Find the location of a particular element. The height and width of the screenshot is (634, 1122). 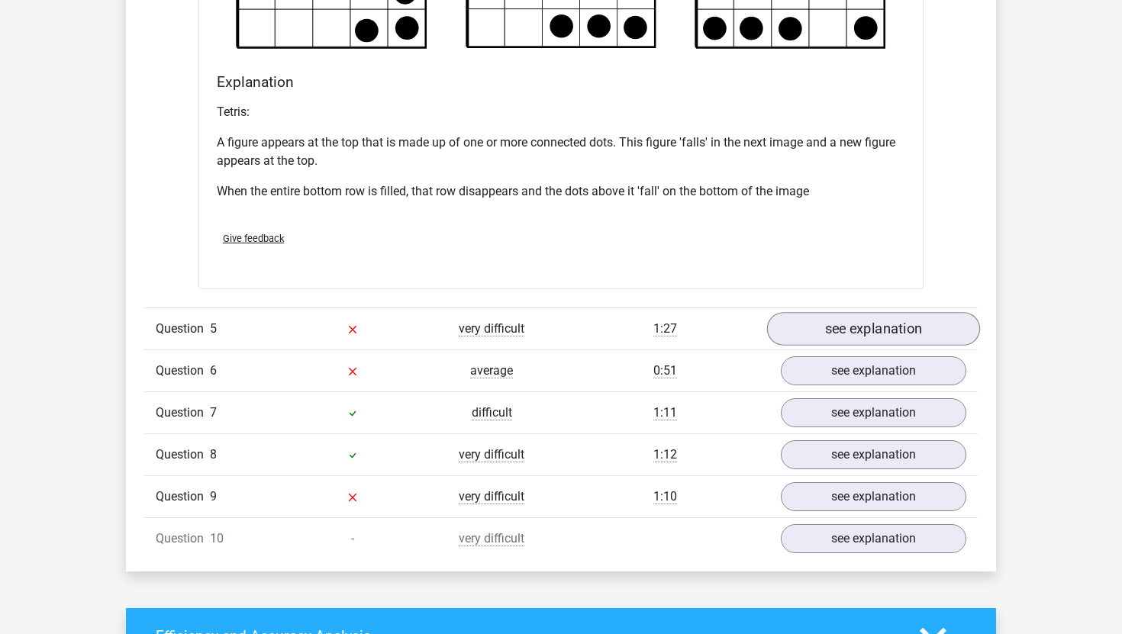

span: difficult is located at coordinates (491, 413).